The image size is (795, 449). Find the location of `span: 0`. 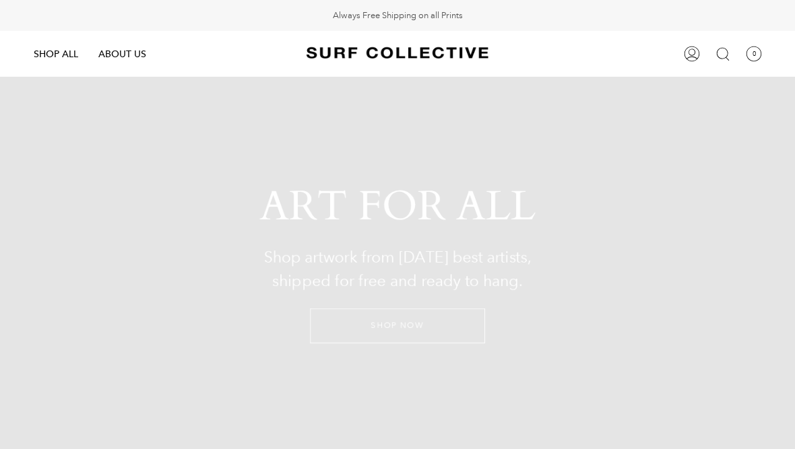

span: 0 is located at coordinates (754, 54).